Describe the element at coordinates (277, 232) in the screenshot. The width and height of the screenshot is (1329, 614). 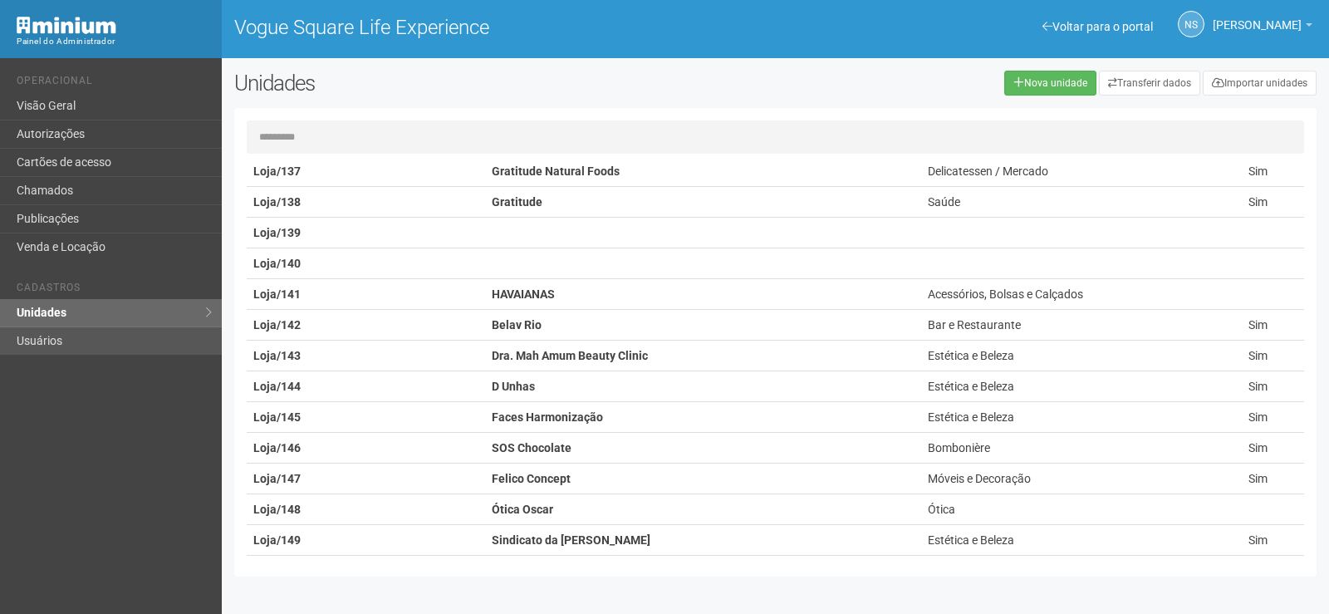
I see `strong: Loja/139` at that location.